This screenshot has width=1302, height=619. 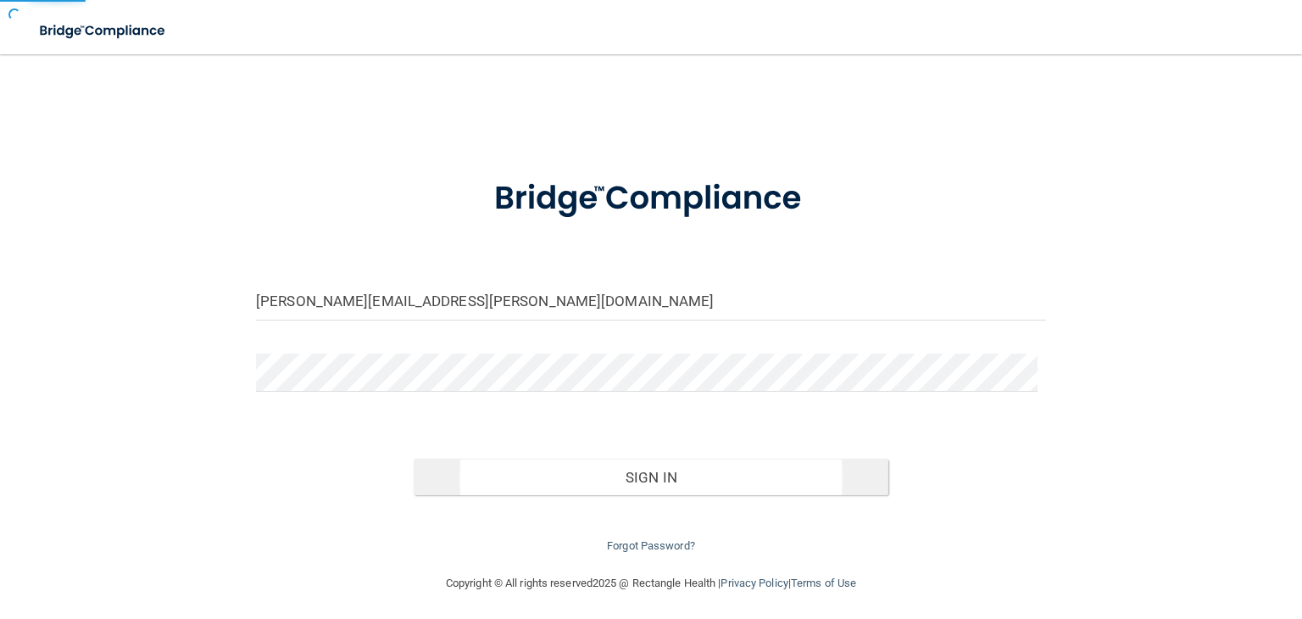 What do you see at coordinates (651, 301) in the screenshot?
I see `input: Email` at bounding box center [651, 301].